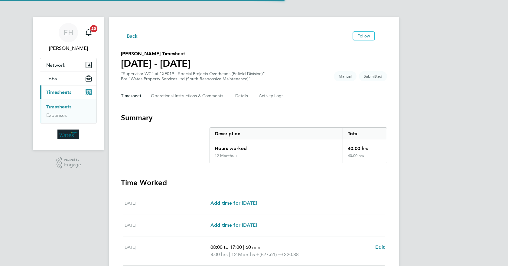 Image resolution: width=508 pixels, height=266 pixels. I want to click on span: Follow, so click(363, 36).